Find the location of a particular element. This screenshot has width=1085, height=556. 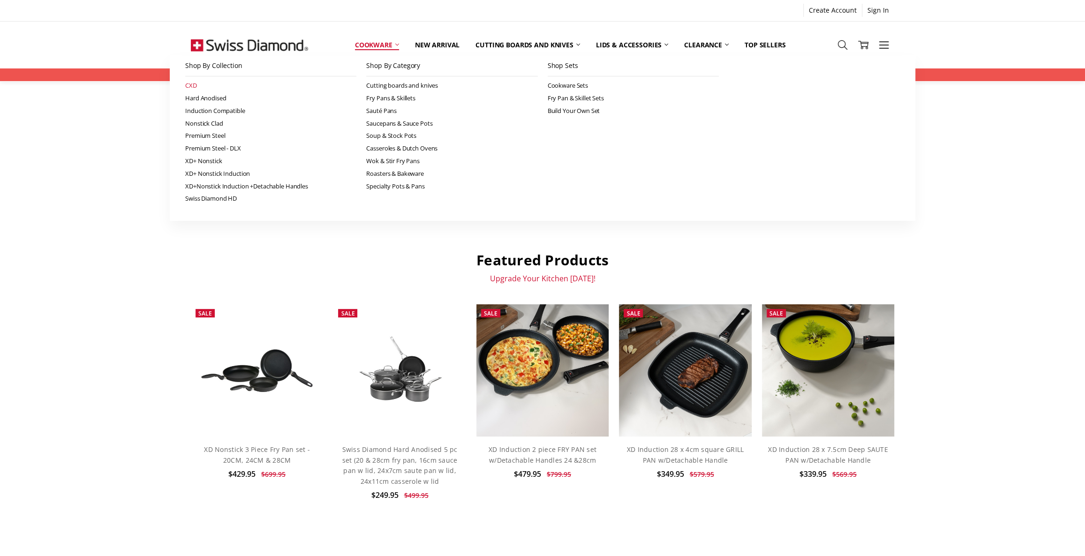

a: New arrival is located at coordinates (437, 45).